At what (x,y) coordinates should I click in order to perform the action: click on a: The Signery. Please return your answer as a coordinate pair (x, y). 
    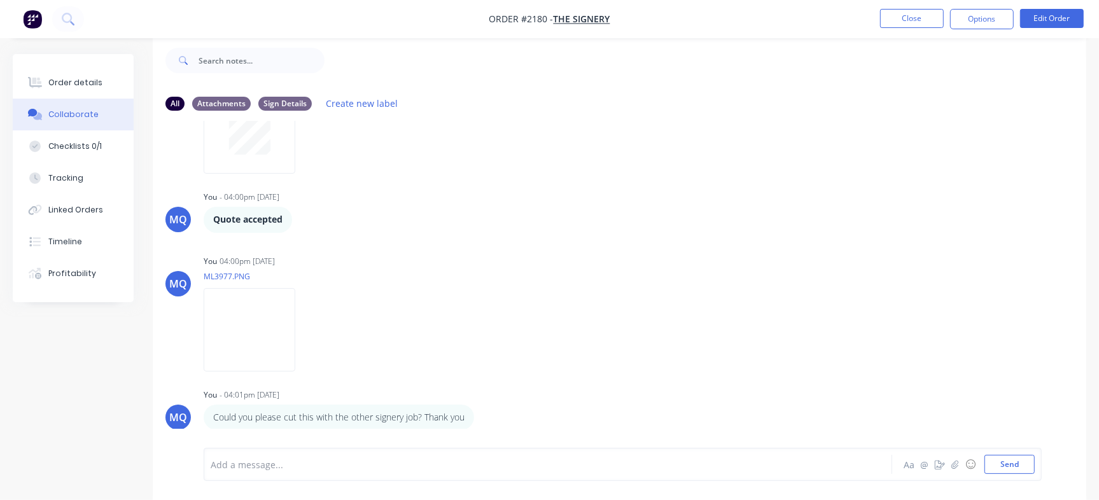
    Looking at the image, I should click on (582, 19).